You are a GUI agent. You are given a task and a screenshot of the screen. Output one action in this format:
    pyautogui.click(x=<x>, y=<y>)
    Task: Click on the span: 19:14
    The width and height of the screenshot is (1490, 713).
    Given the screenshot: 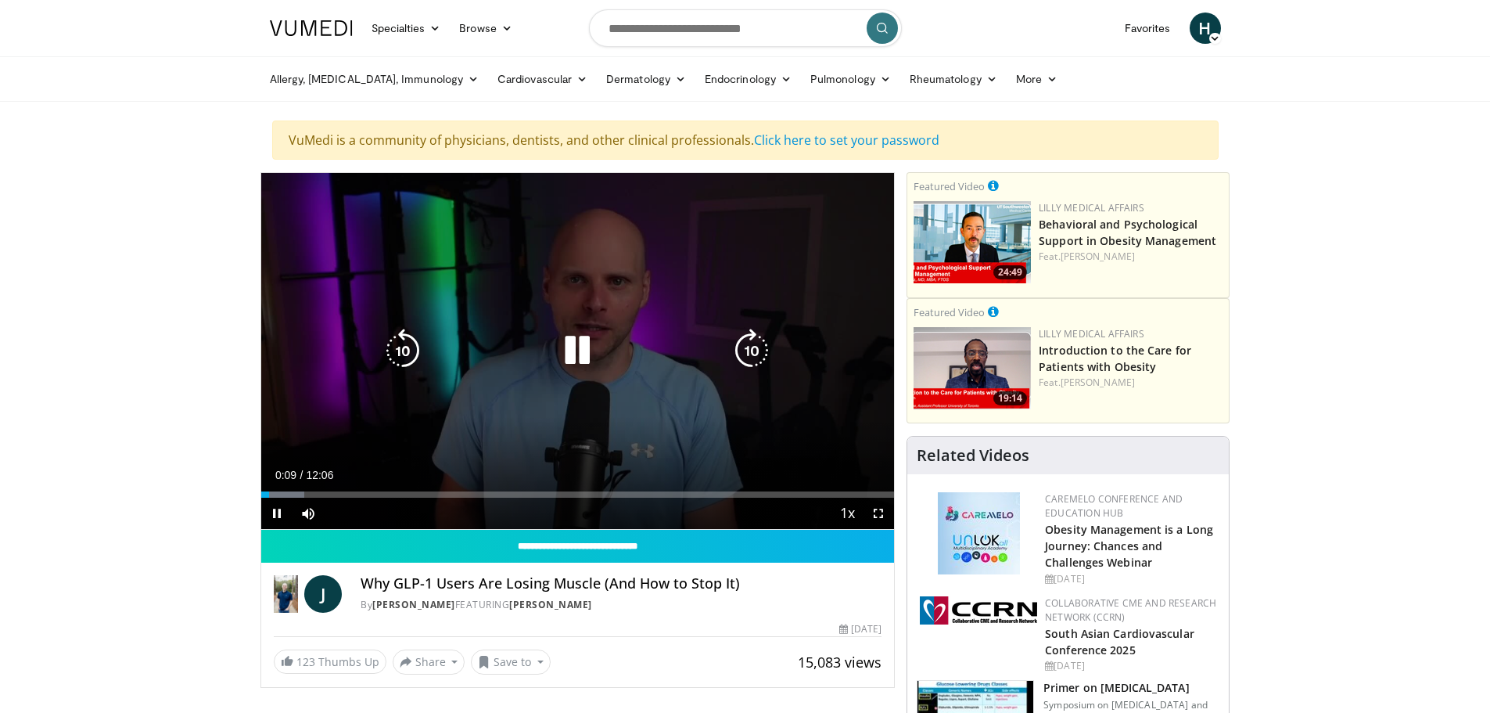 What is the action you would take?
    pyautogui.click(x=1010, y=398)
    